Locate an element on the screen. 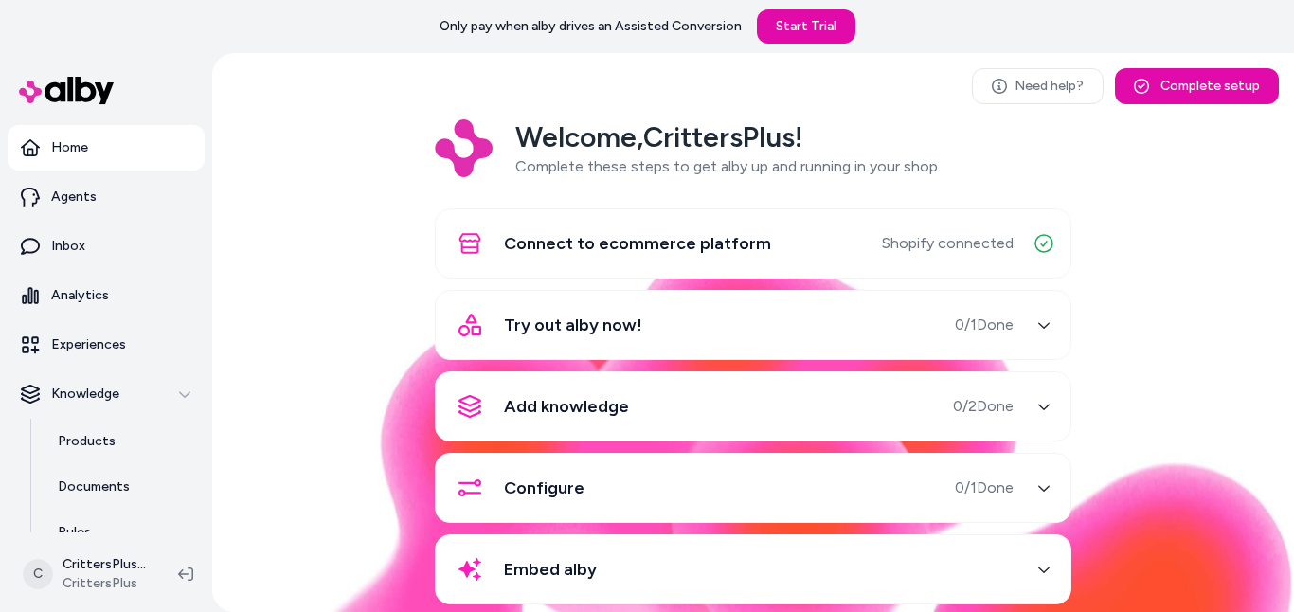 Image resolution: width=1294 pixels, height=612 pixels. p: Knowledge is located at coordinates (85, 394).